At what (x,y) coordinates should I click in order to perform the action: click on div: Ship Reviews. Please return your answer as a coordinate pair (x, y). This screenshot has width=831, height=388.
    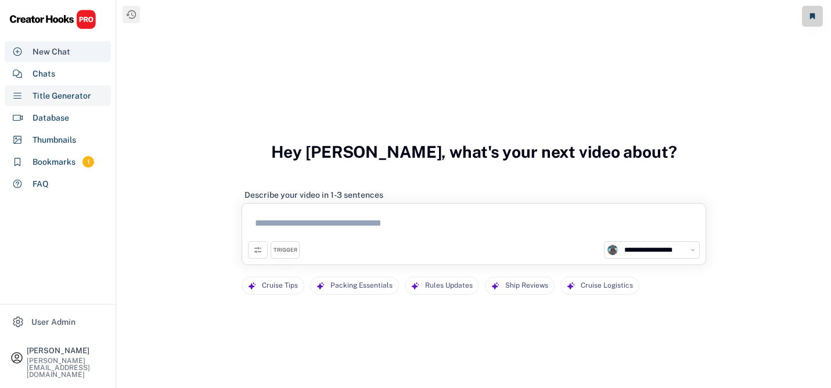
    Looking at the image, I should click on (527, 286).